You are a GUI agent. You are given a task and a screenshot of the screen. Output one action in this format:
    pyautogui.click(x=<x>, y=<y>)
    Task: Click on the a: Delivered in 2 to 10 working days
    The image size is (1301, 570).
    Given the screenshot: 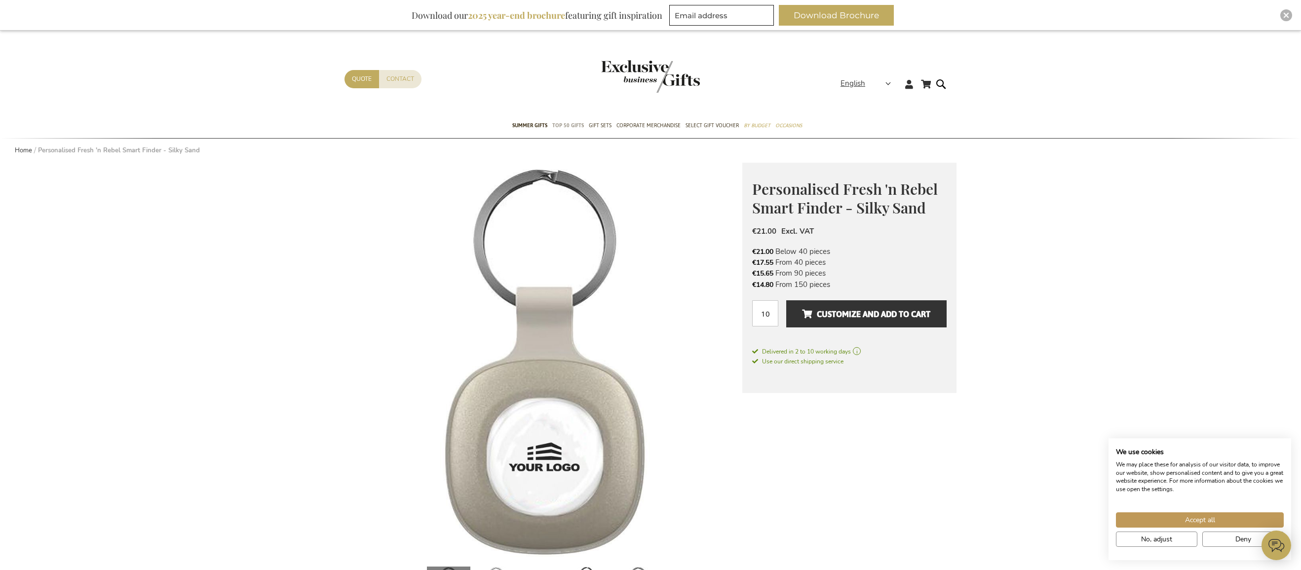 What is the action you would take?
    pyautogui.click(x=849, y=352)
    